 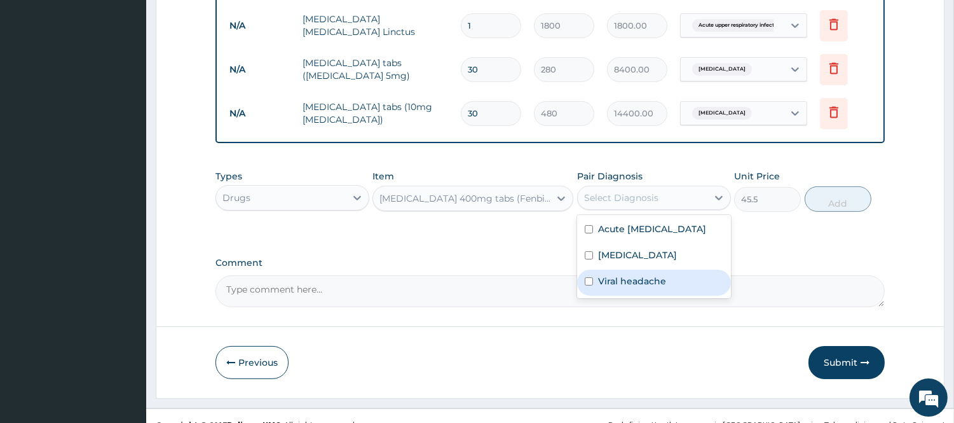 I want to click on label: Comment, so click(x=550, y=263).